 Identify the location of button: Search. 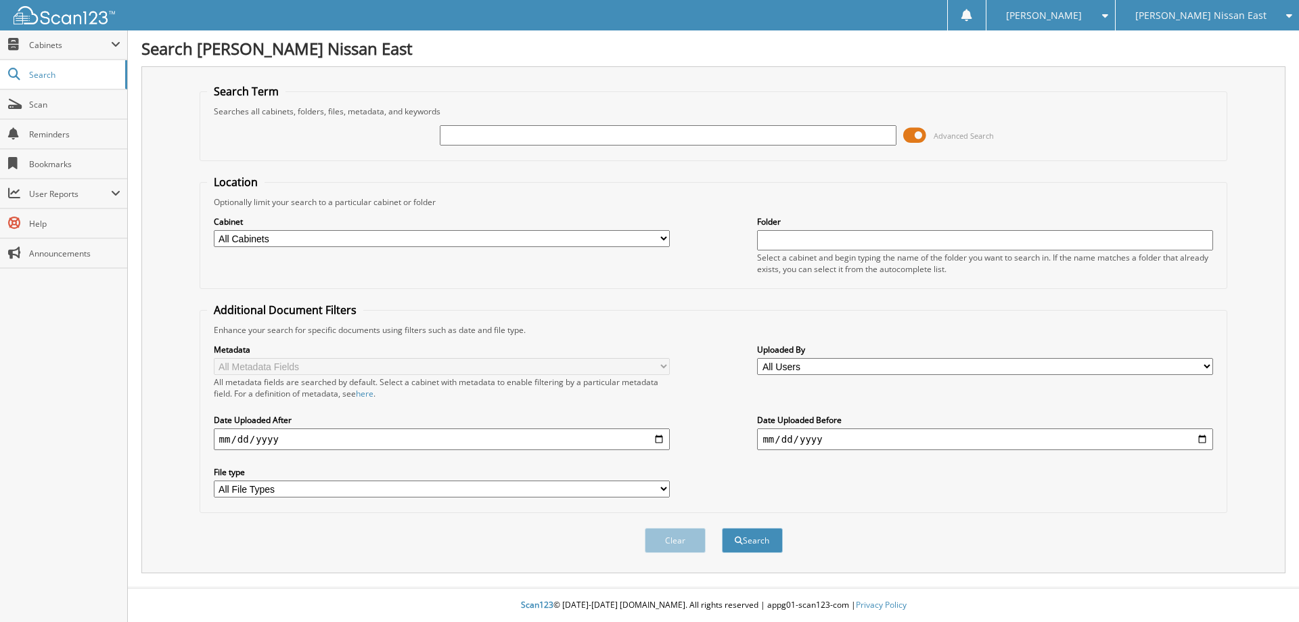
(752, 540).